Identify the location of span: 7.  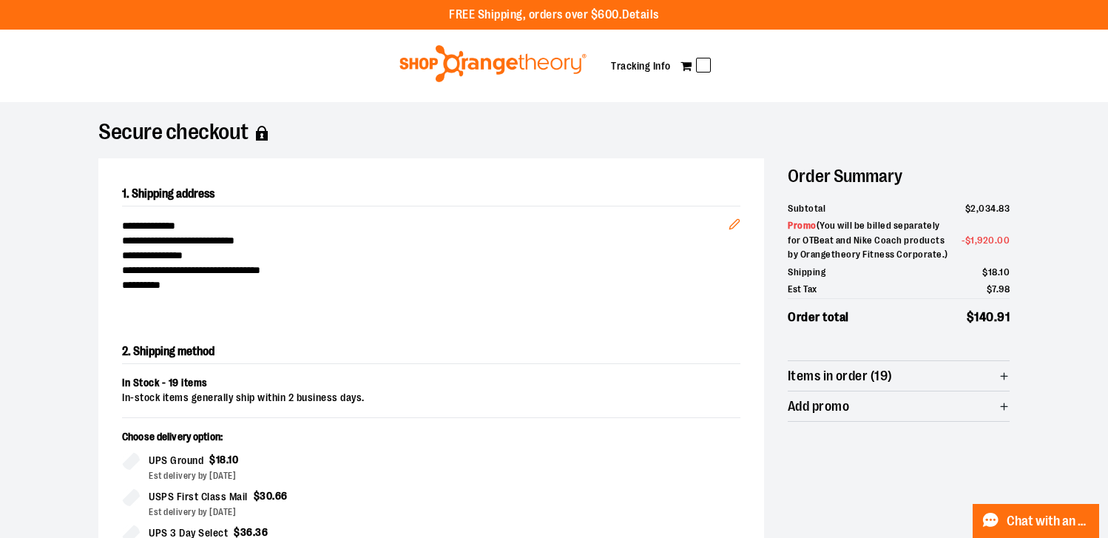
(994, 288).